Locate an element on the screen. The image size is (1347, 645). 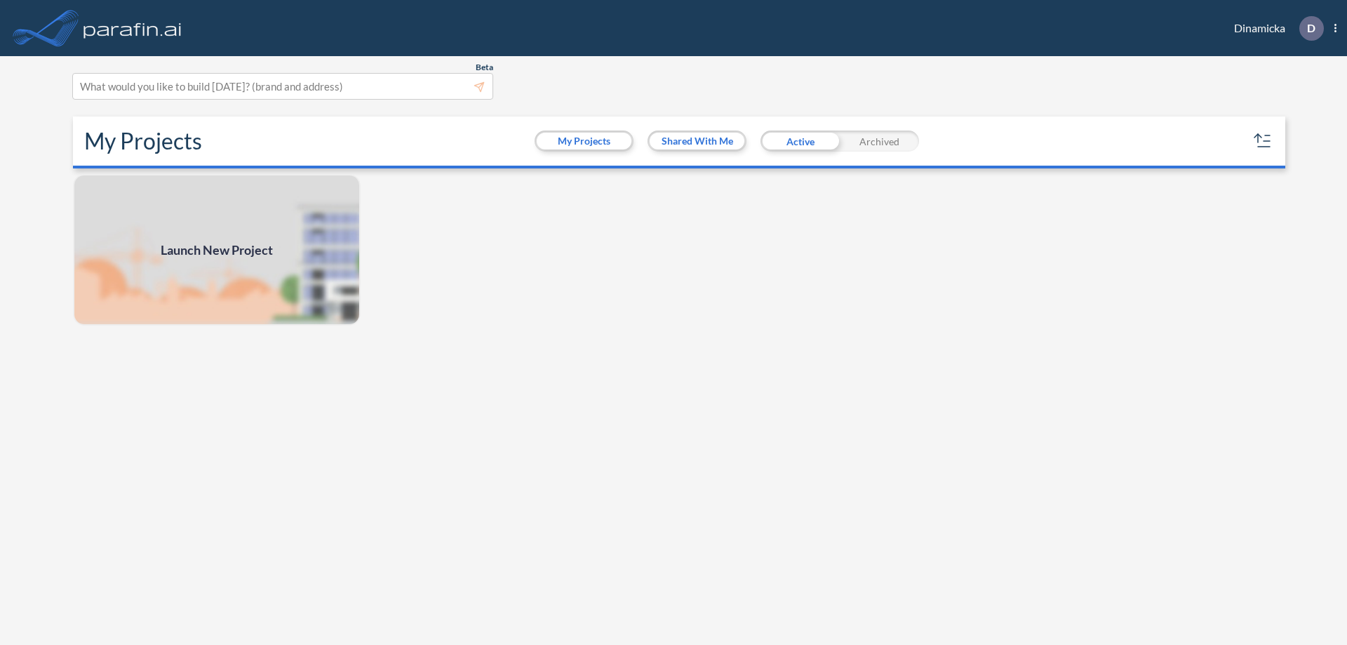
button: sort is located at coordinates (1263, 141).